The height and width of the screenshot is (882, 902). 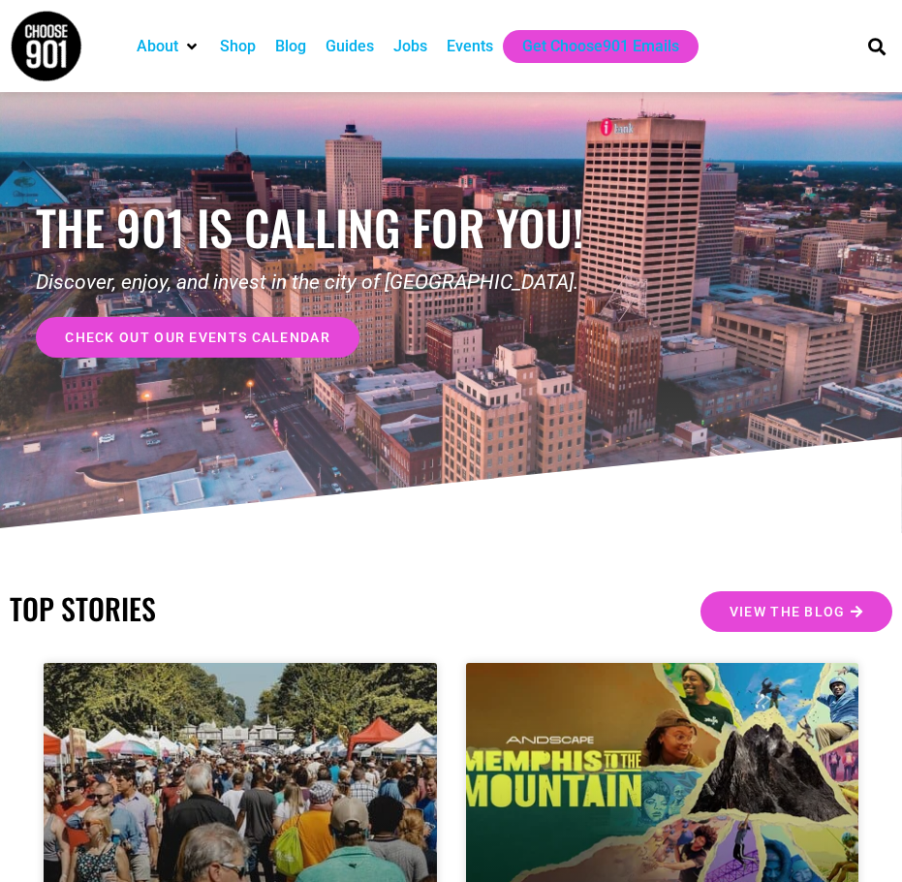 What do you see at coordinates (379, 227) in the screenshot?
I see `h1: the 901 is calling for you!` at bounding box center [379, 227].